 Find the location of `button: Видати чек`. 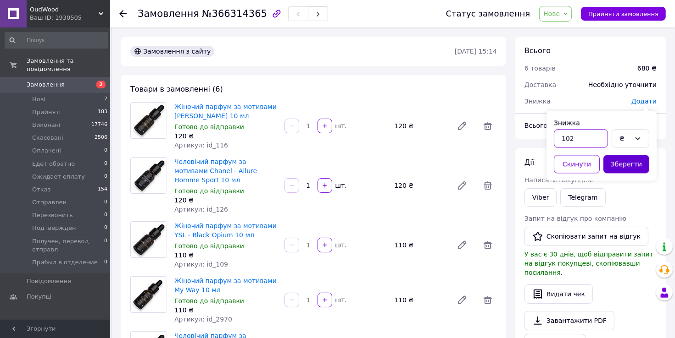

button: Видати чек is located at coordinates (558, 294).